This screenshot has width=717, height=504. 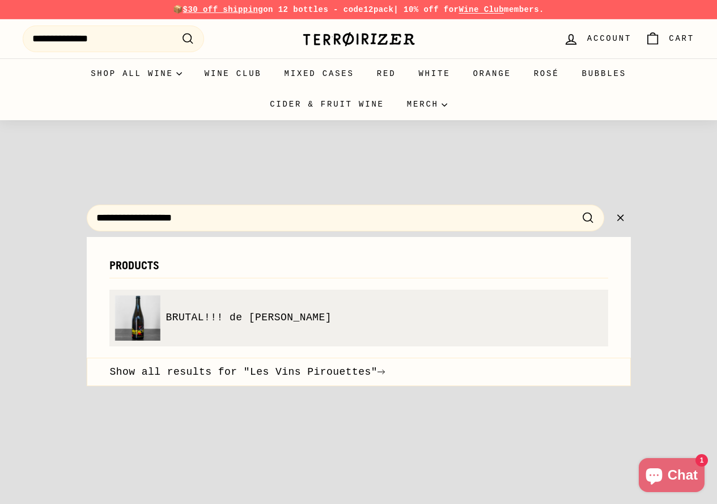 I want to click on summary: Merch, so click(x=427, y=104).